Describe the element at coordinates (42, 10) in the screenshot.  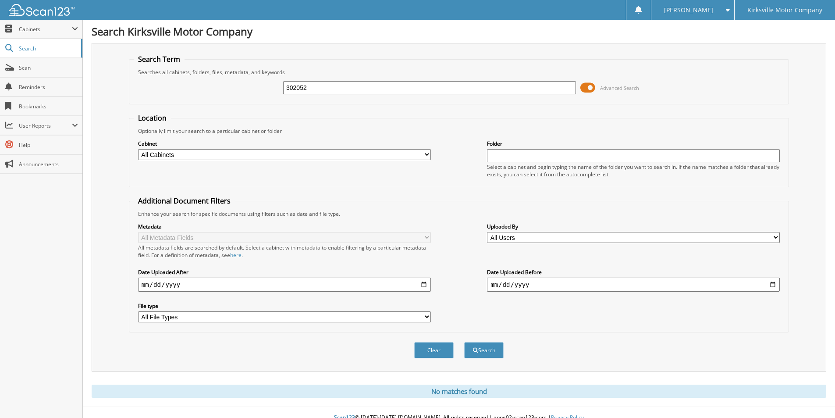
I see `img: scan123-logo-white.svg` at that location.